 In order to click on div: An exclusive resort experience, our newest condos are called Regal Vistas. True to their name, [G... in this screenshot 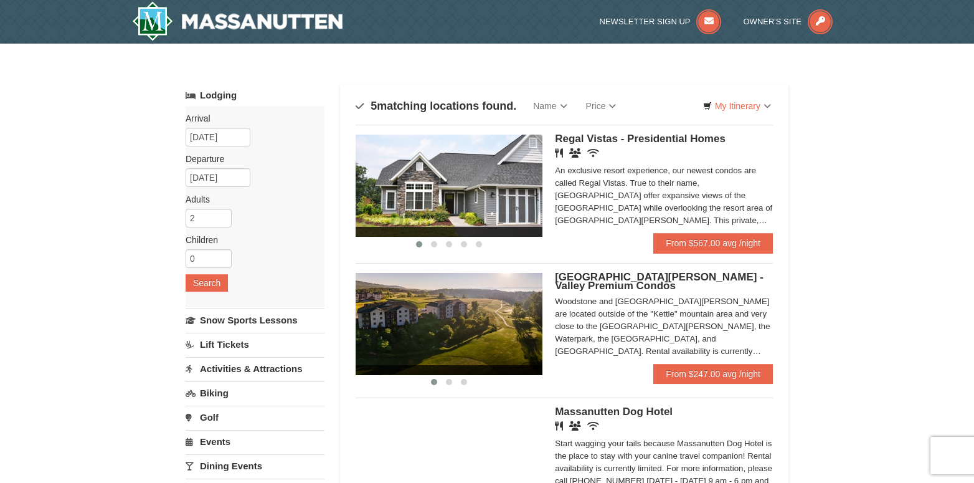, I will do `click(664, 196)`.